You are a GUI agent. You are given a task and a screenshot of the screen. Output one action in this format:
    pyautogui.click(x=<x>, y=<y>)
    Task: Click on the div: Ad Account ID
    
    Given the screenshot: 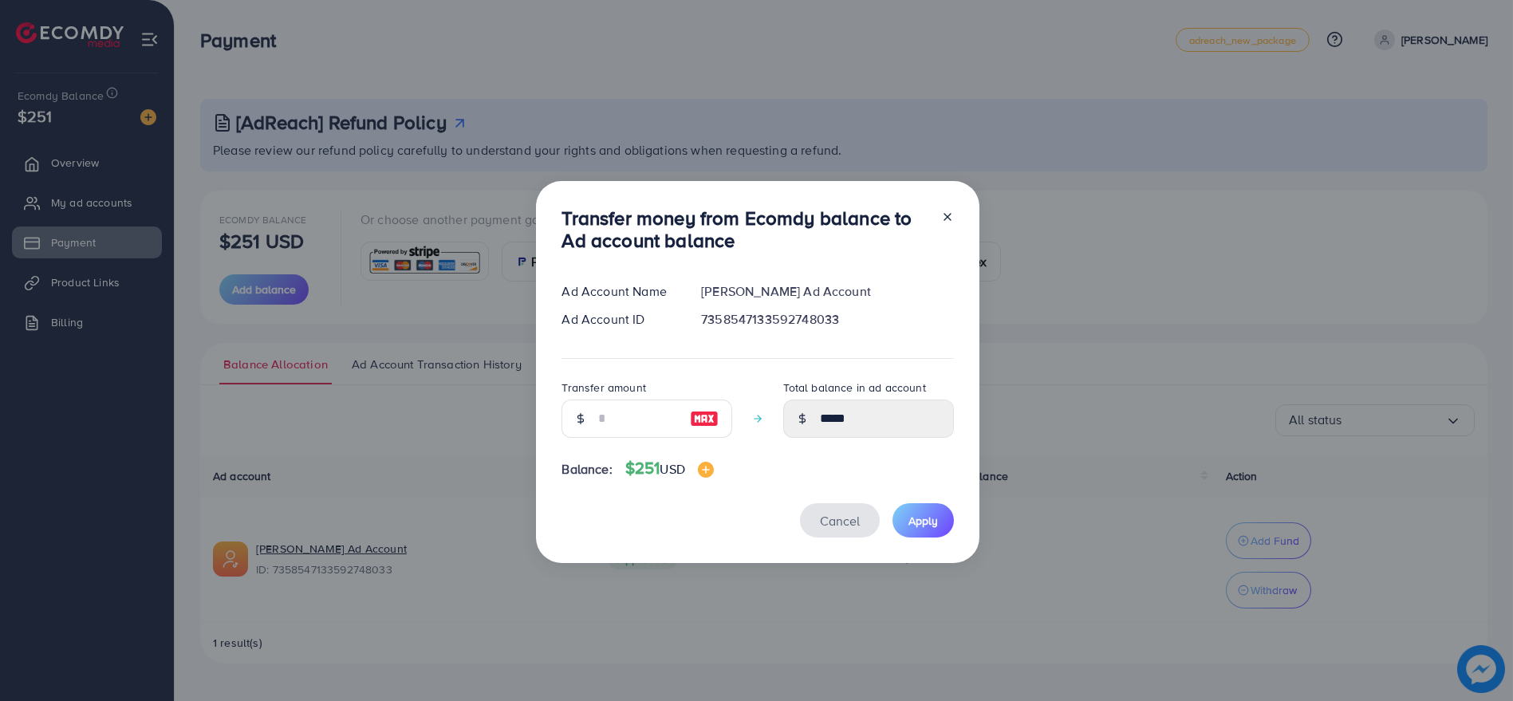 What is the action you would take?
    pyautogui.click(x=618, y=319)
    